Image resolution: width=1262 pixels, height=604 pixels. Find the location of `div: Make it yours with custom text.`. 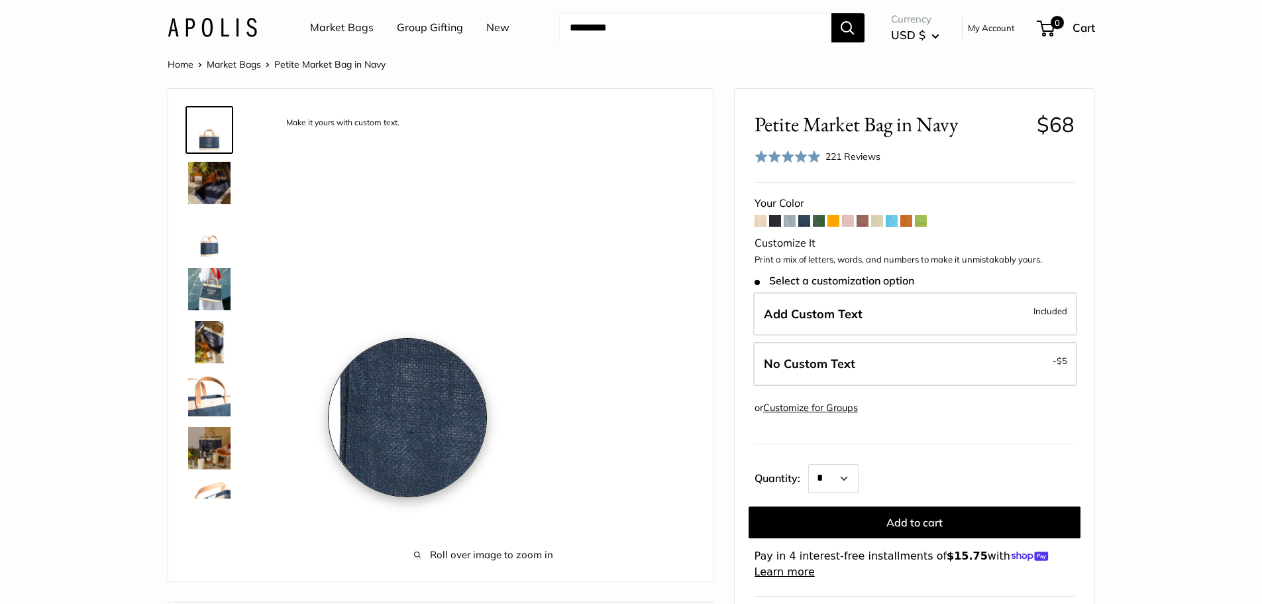

div: Make it yours with custom text. is located at coordinates (343, 123).